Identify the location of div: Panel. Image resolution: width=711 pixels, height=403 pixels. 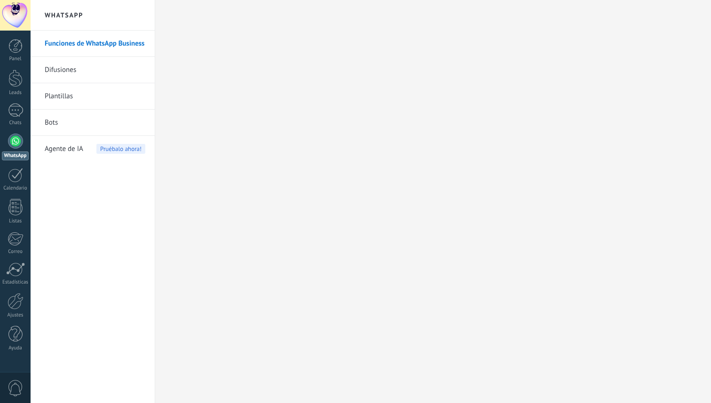
(16, 59).